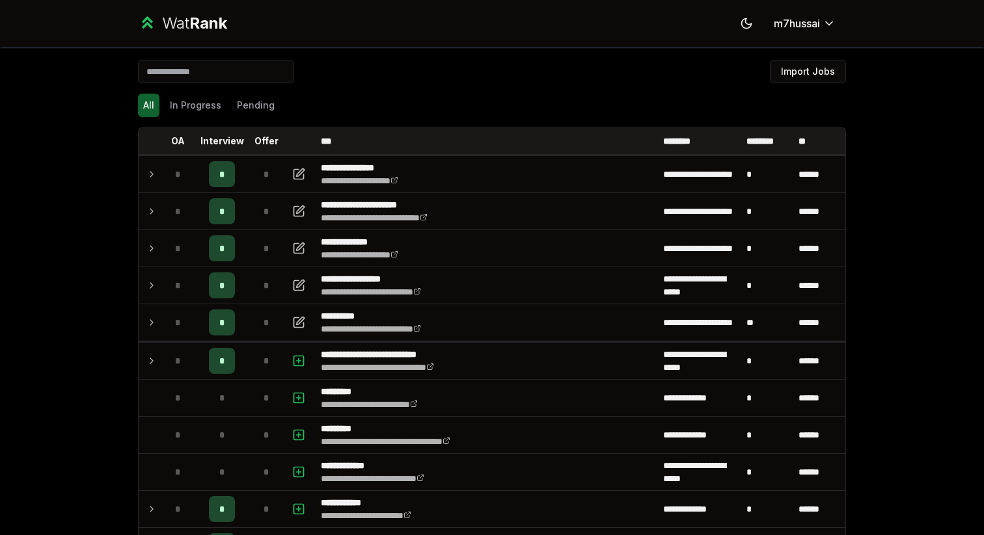  What do you see at coordinates (195, 105) in the screenshot?
I see `button: In Progress` at bounding box center [195, 105].